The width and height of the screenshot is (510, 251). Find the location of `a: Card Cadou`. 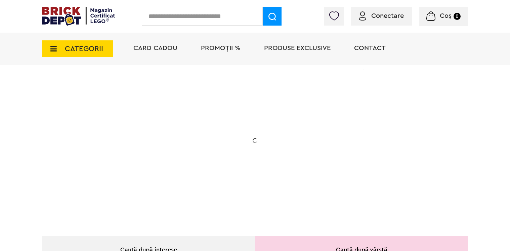

a: Card Cadou is located at coordinates (155, 48).